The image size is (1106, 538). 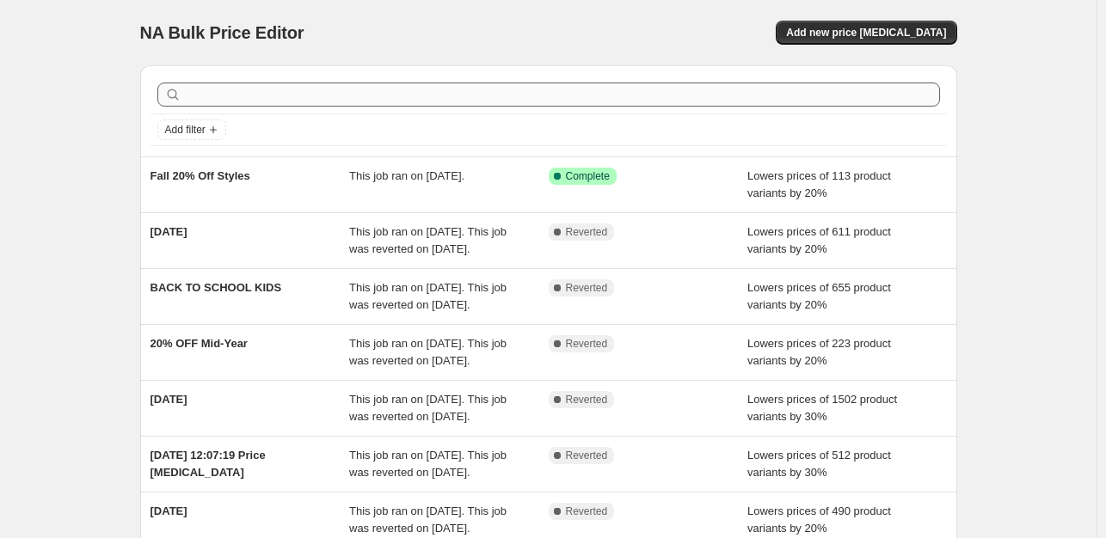 I want to click on span: Complete, so click(x=587, y=176).